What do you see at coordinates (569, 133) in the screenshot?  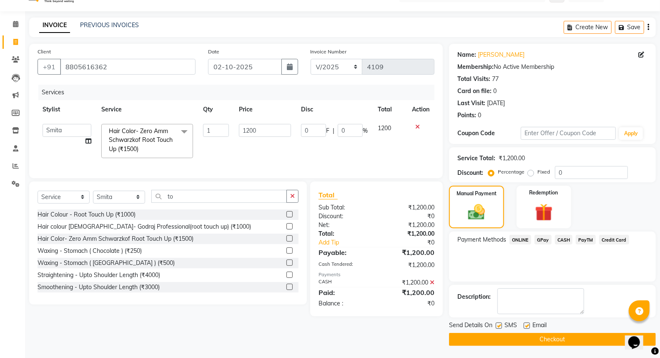 I see `input: Enter Offer / Coupon Code` at bounding box center [569, 133].